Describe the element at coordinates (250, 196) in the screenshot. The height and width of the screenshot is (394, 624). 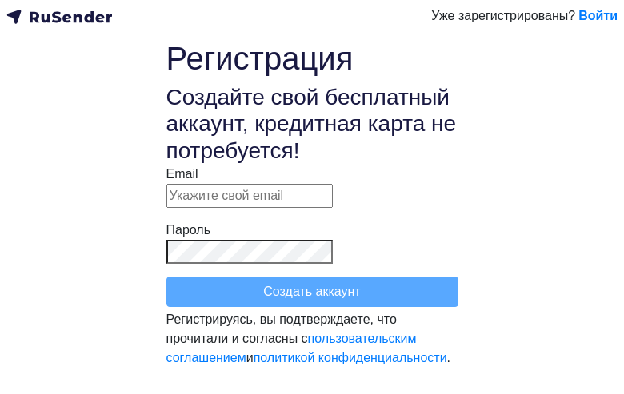
I see `input: Укажите свой email` at that location.